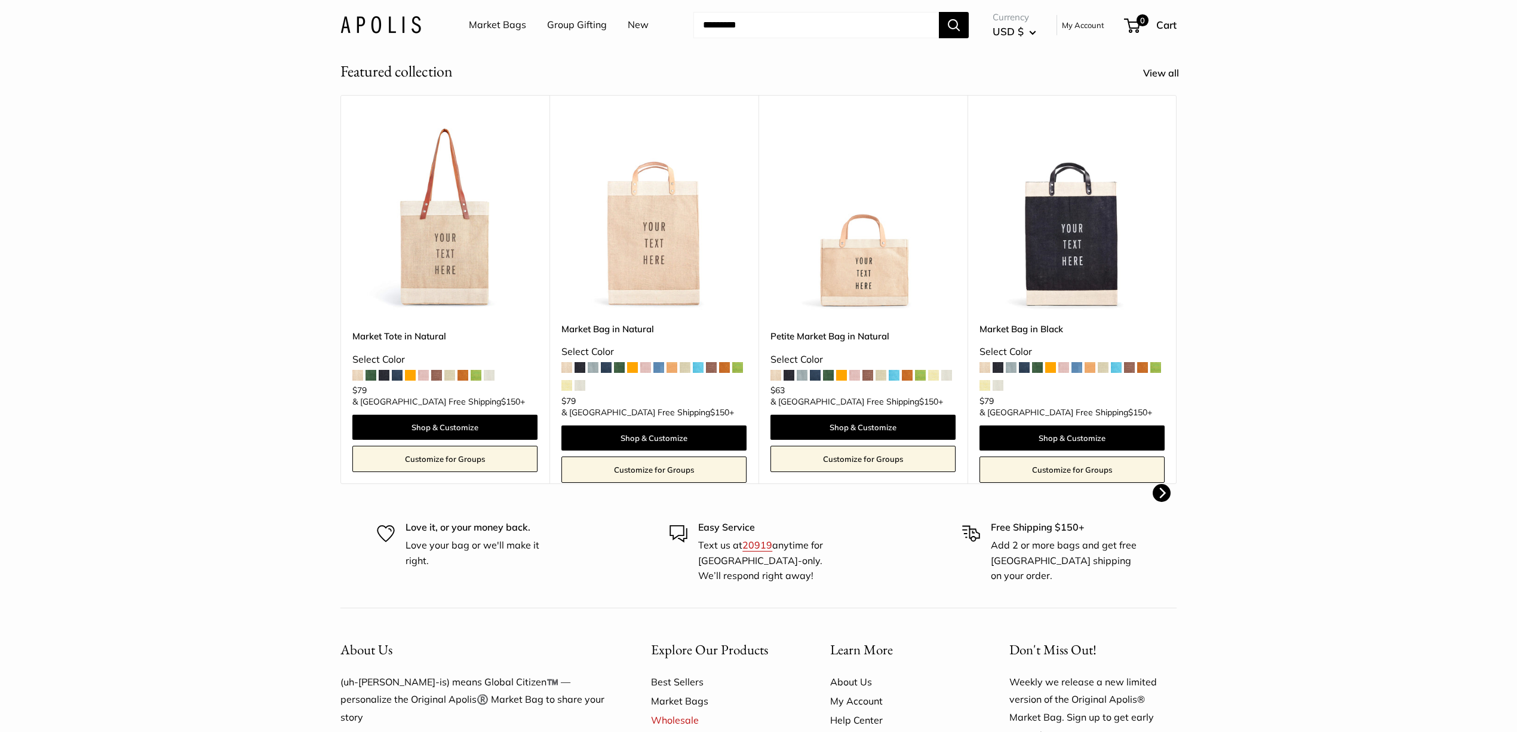 This screenshot has width=1517, height=732. Describe the element at coordinates (638, 25) in the screenshot. I see `a: New` at that location.